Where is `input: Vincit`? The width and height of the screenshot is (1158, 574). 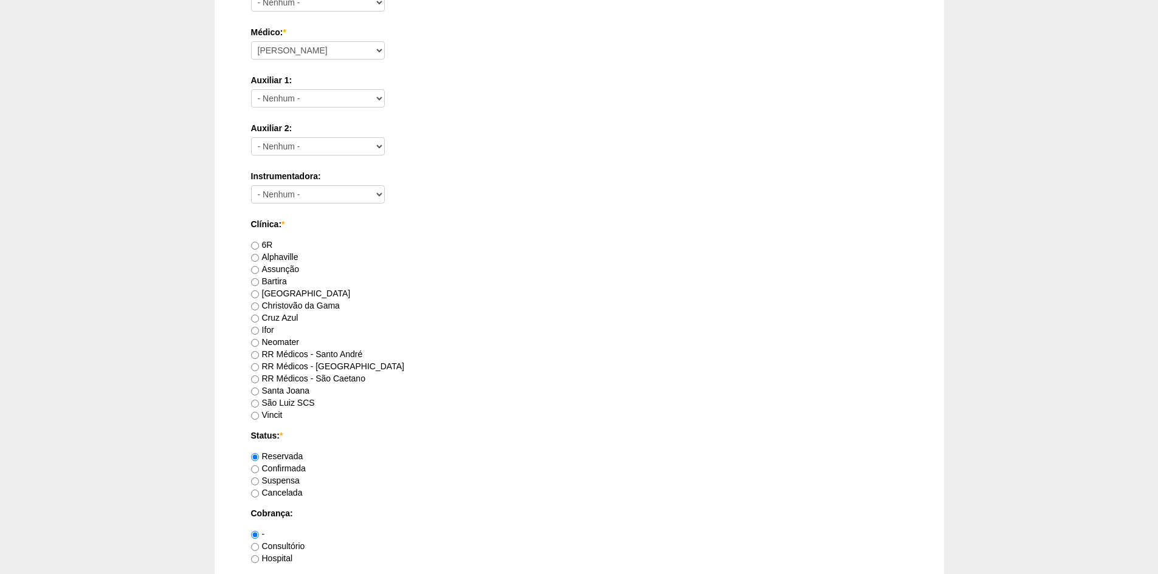 input: Vincit is located at coordinates (255, 416).